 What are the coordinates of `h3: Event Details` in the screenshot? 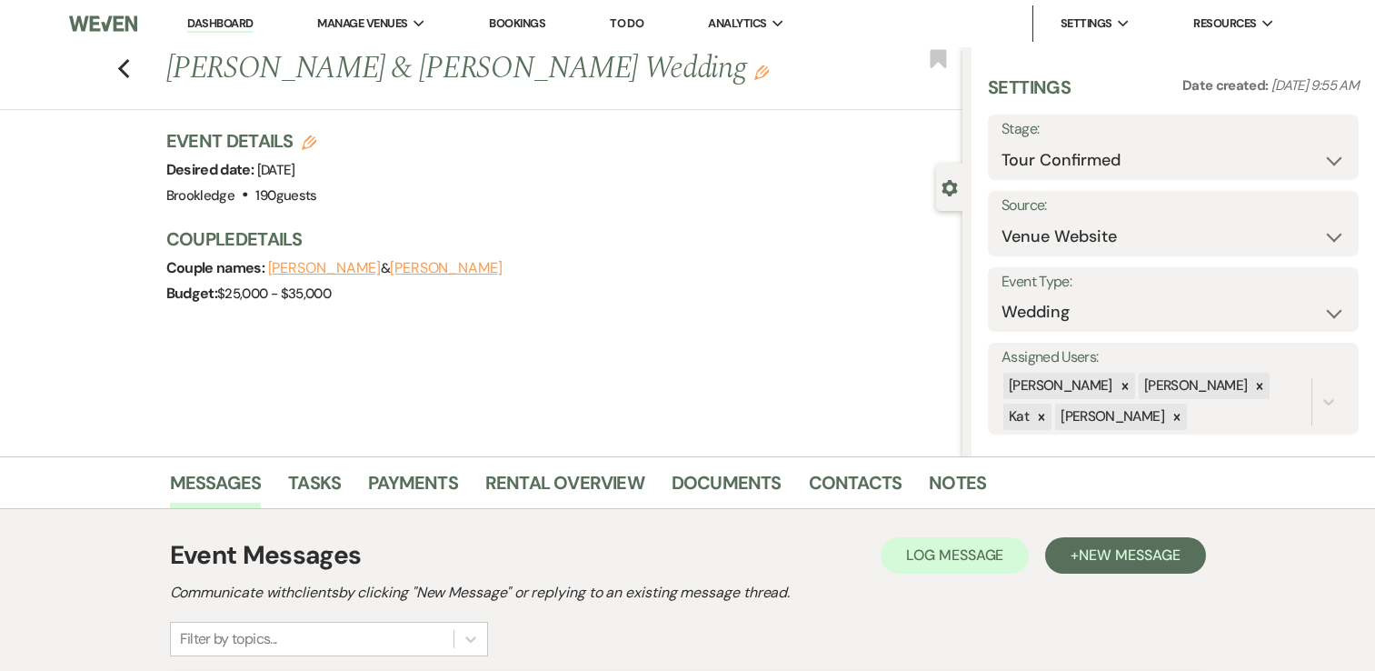 It's located at (242, 141).